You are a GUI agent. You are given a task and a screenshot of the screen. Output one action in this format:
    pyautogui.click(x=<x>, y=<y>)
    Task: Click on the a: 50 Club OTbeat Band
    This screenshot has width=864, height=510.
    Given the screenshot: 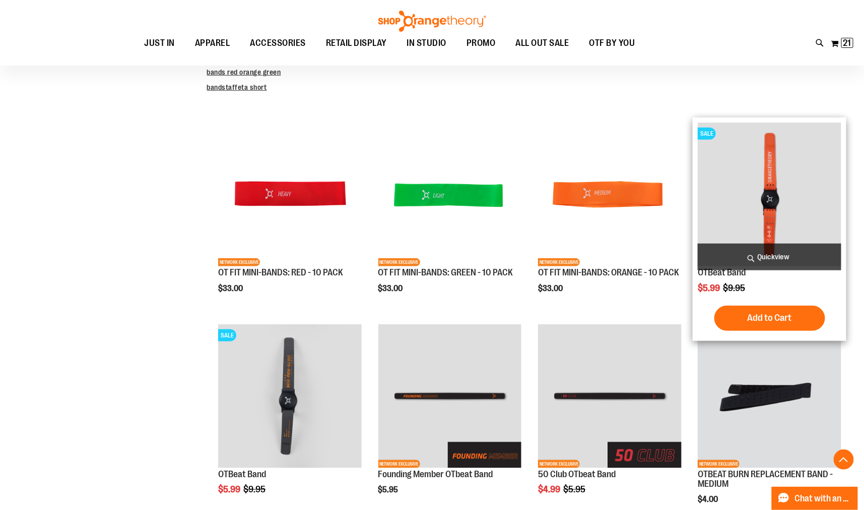 What is the action you would take?
    pyautogui.click(x=577, y=474)
    